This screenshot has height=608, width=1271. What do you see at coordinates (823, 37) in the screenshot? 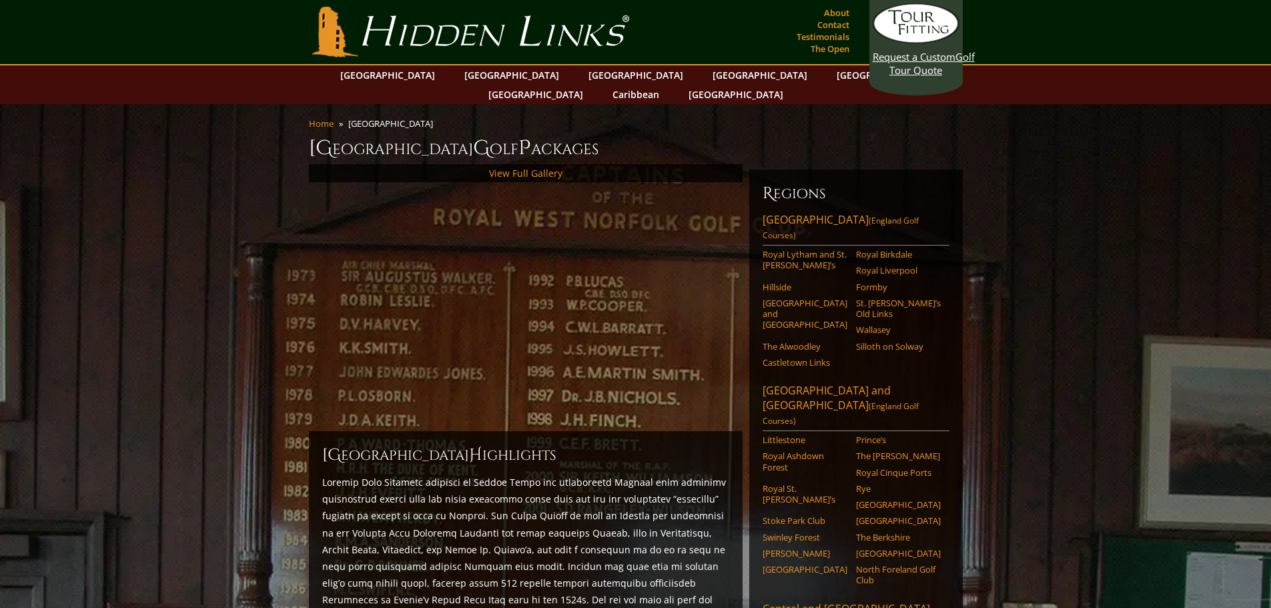
I see `a: Testimonials` at bounding box center [823, 37].